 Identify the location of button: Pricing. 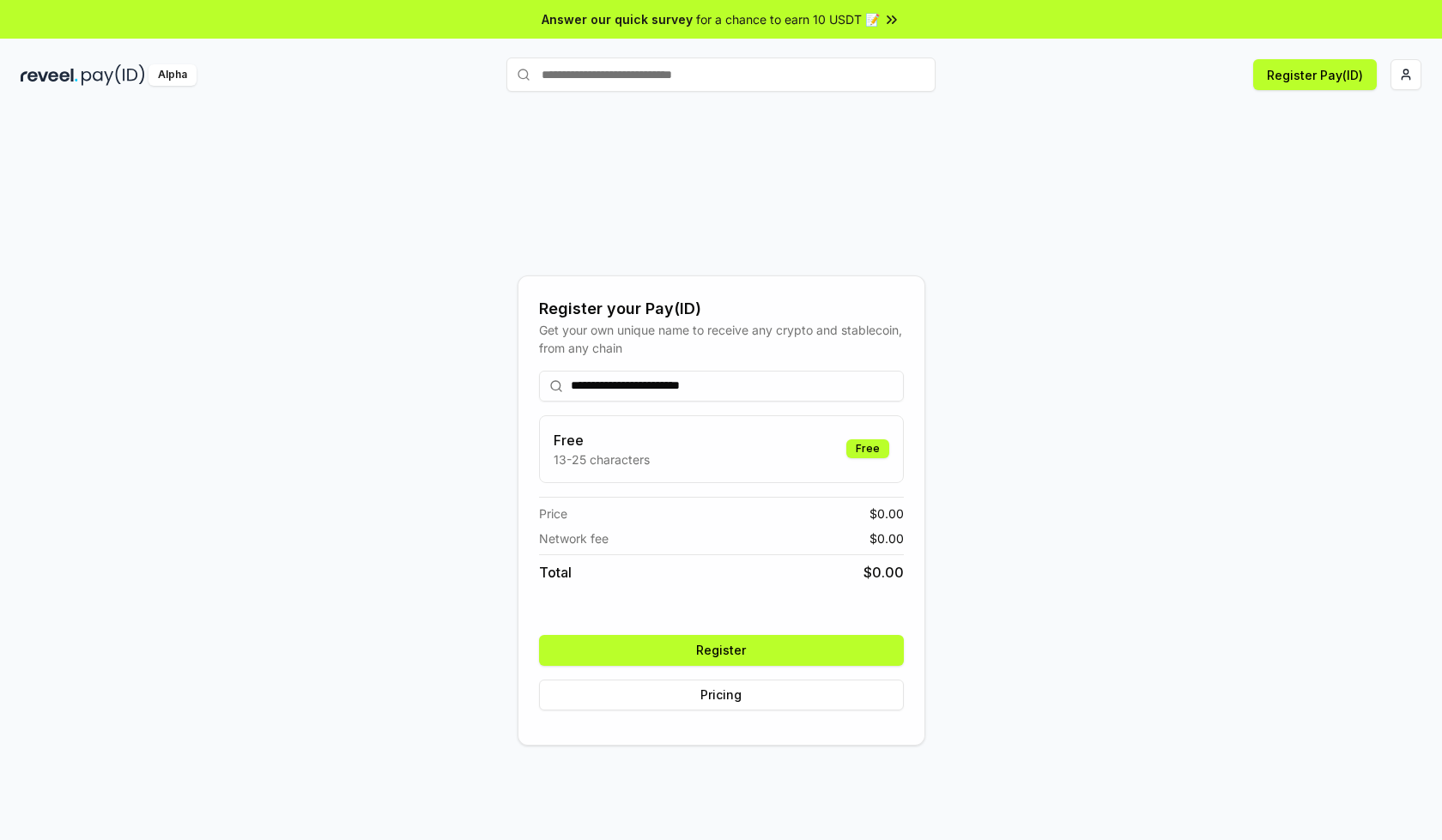
(721, 695).